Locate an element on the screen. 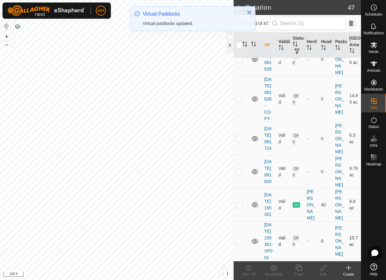 The height and width of the screenshot is (280, 386). th: Status is located at coordinates (297, 45).